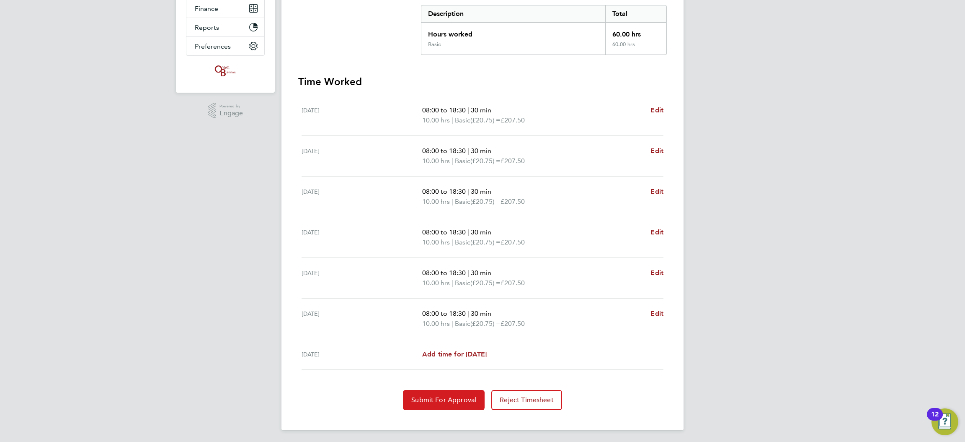 The width and height of the screenshot is (965, 442). What do you see at coordinates (513, 32) in the screenshot?
I see `div: Hours worked` at bounding box center [513, 32].